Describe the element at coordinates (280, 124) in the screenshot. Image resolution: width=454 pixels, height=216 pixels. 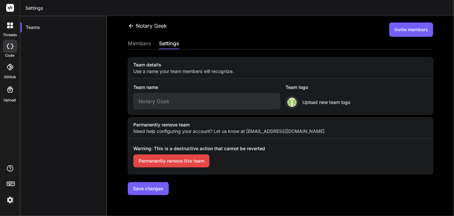
I see `label: Permanently remove team` at that location.